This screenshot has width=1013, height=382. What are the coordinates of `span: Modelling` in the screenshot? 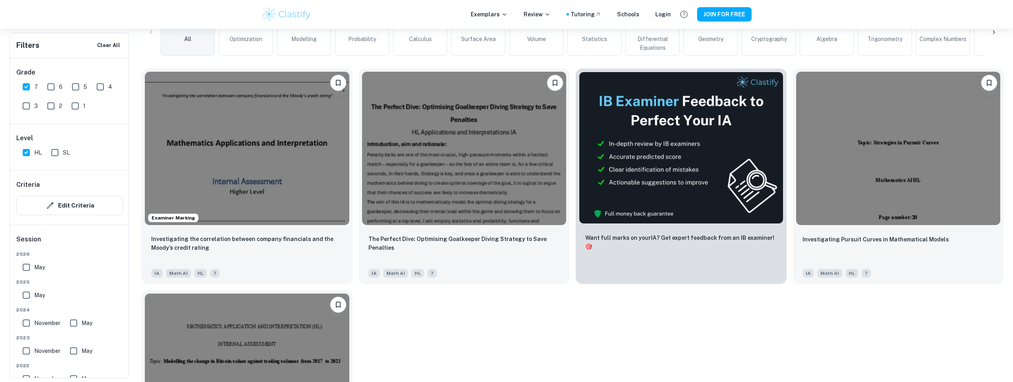 It's located at (304, 39).